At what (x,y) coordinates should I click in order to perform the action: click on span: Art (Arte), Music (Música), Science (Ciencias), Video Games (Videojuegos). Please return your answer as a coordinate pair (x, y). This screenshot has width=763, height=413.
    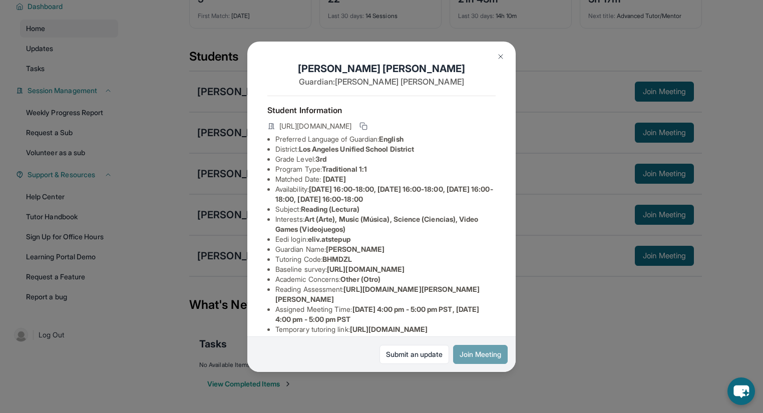
    Looking at the image, I should click on (377, 224).